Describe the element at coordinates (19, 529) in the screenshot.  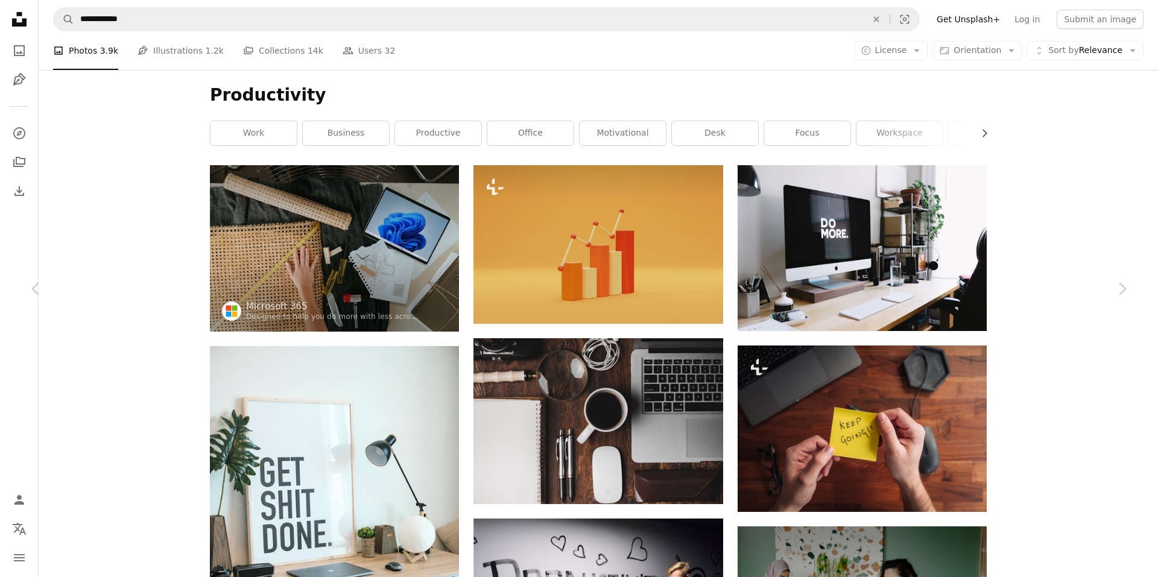
I see `button: Language` at that location.